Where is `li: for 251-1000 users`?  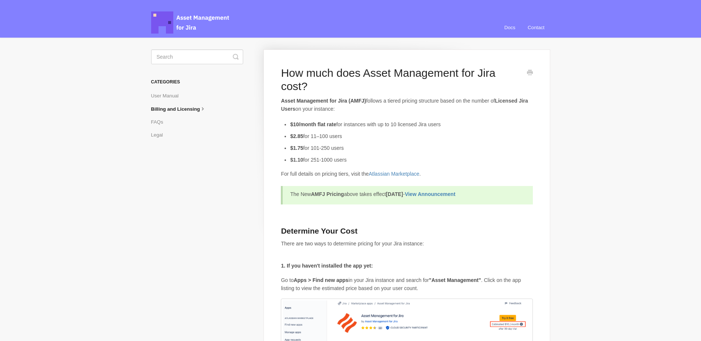
li: for 251-1000 users is located at coordinates (411, 160).